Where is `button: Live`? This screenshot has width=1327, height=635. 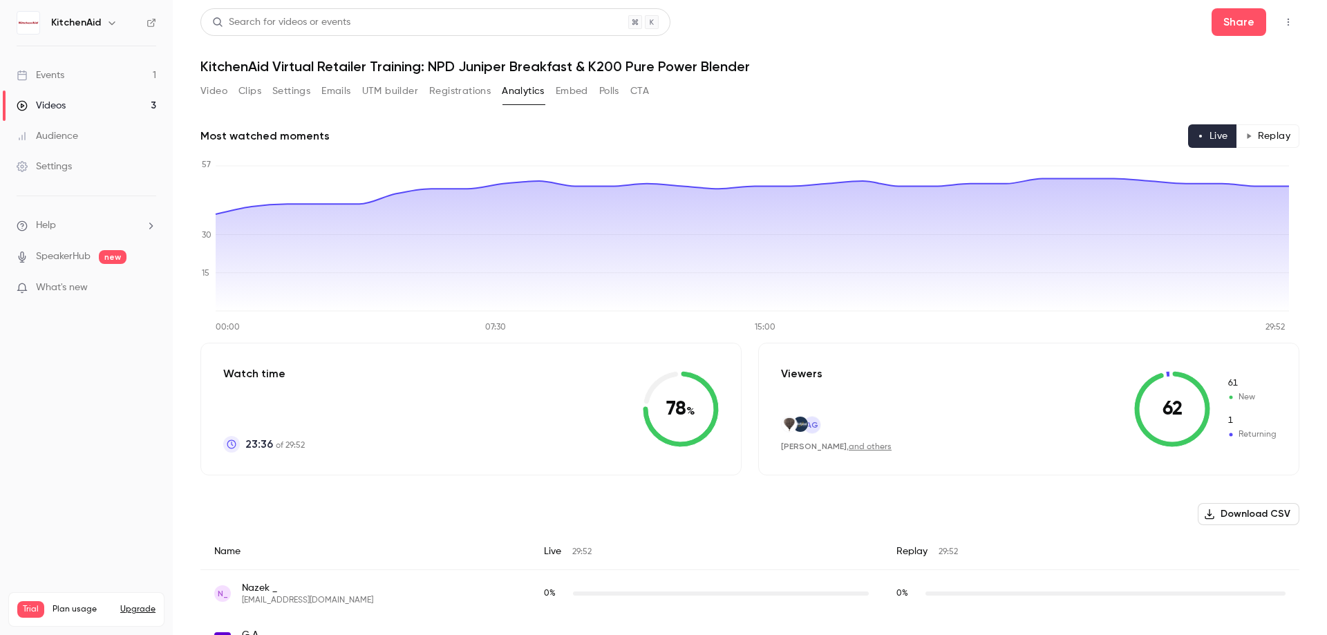 button: Live is located at coordinates (1212, 136).